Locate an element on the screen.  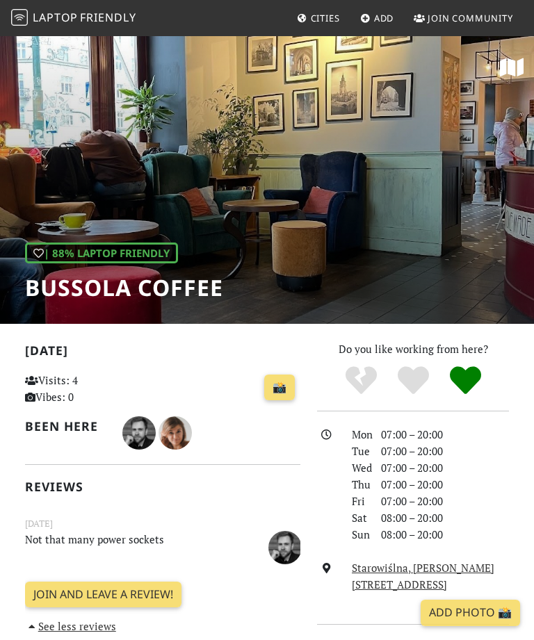
a: Join and leave a review! is located at coordinates (103, 595).